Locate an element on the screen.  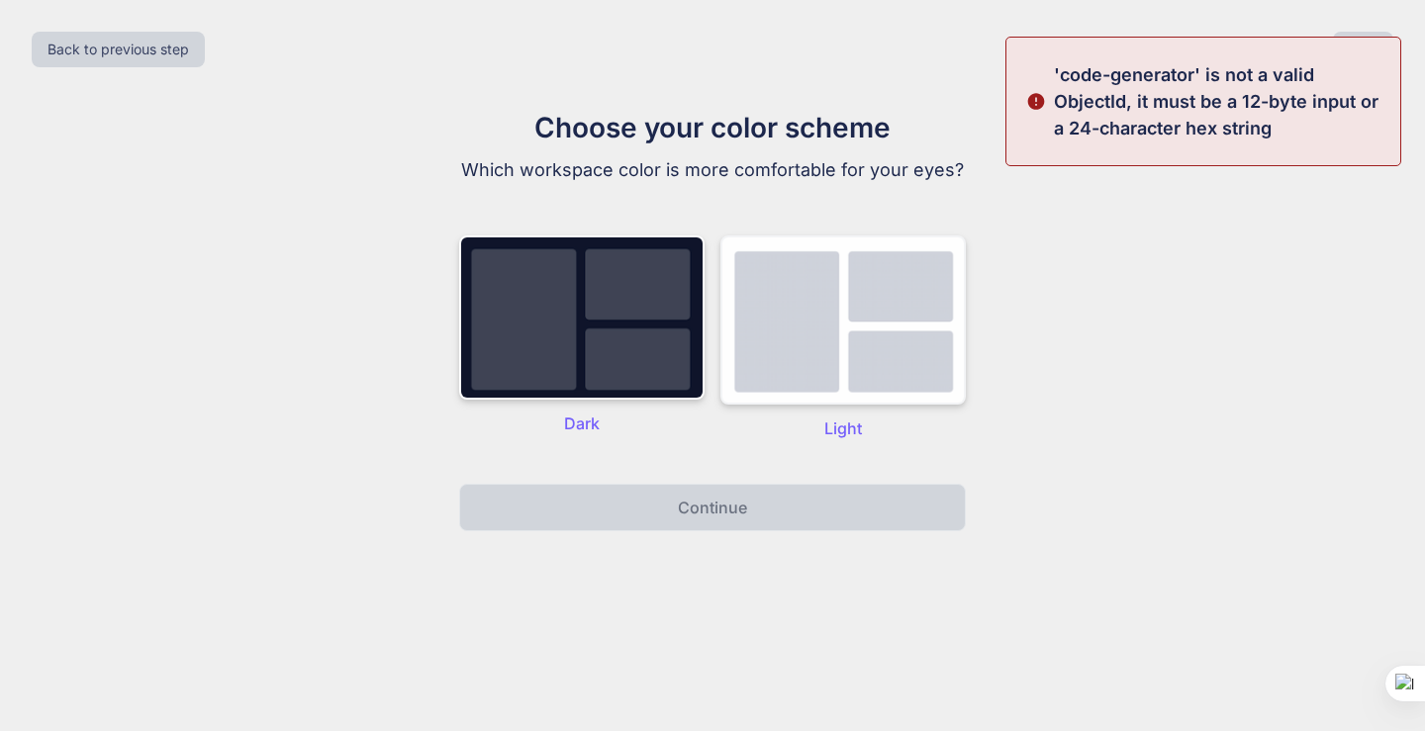
p: Continue is located at coordinates (712, 508).